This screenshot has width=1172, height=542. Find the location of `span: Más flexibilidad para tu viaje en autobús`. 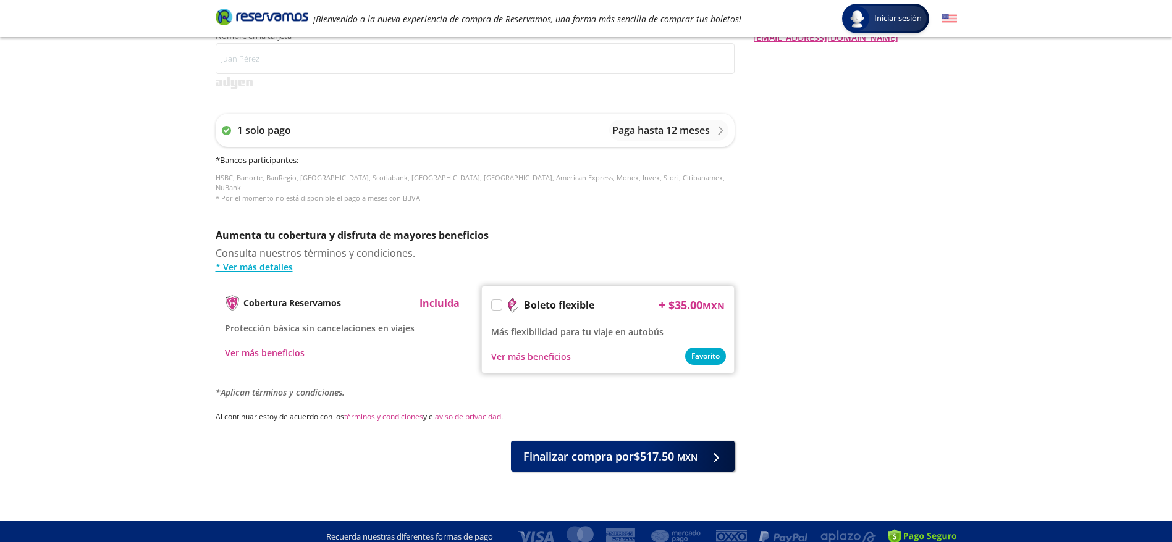

span: Más flexibilidad para tu viaje en autobús is located at coordinates (577, 332).